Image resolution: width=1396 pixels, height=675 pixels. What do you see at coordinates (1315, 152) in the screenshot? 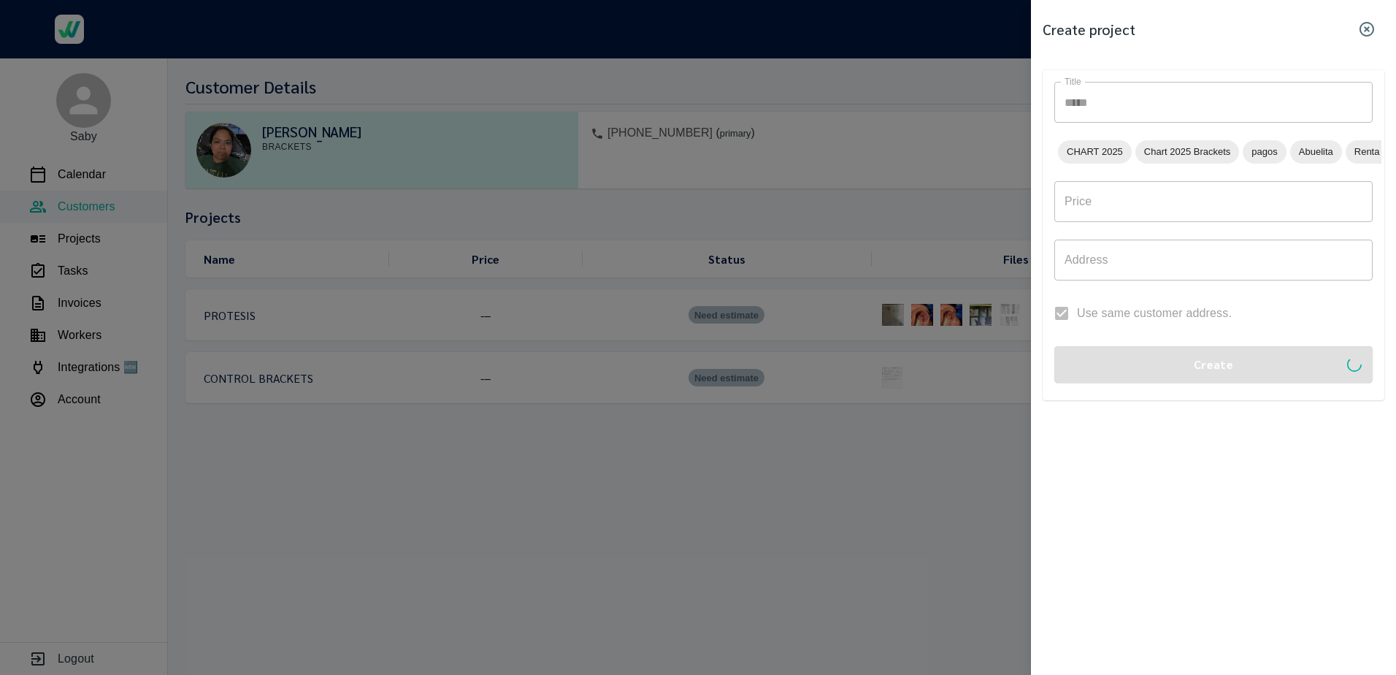
I see `div: Abuelita` at bounding box center [1315, 152].